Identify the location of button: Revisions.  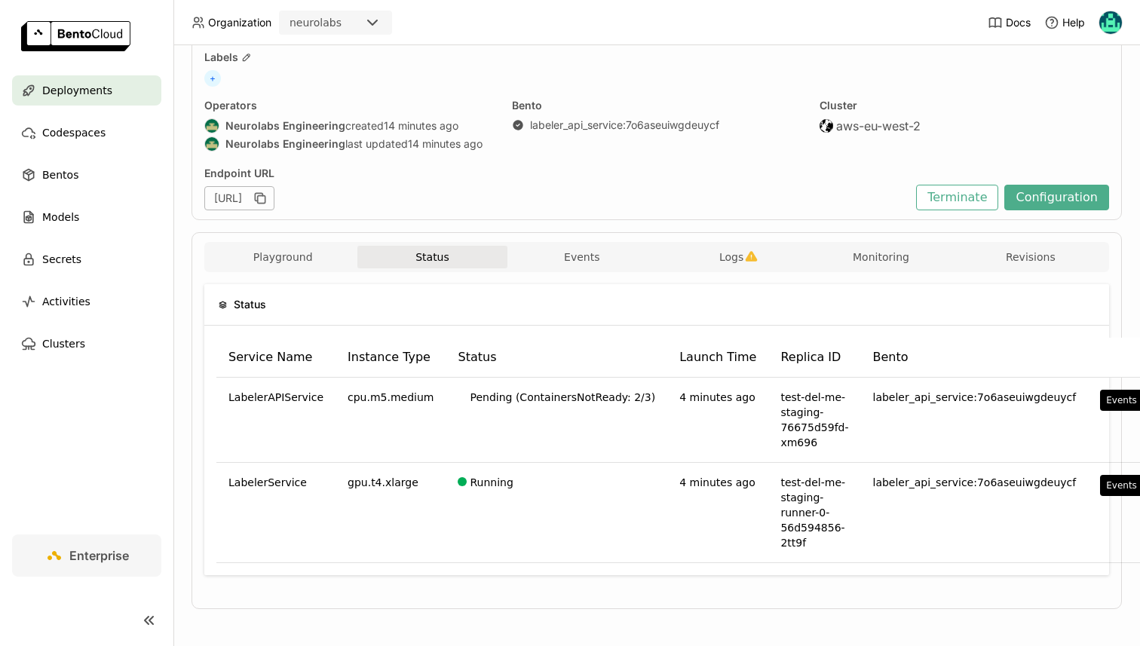
(1030, 257).